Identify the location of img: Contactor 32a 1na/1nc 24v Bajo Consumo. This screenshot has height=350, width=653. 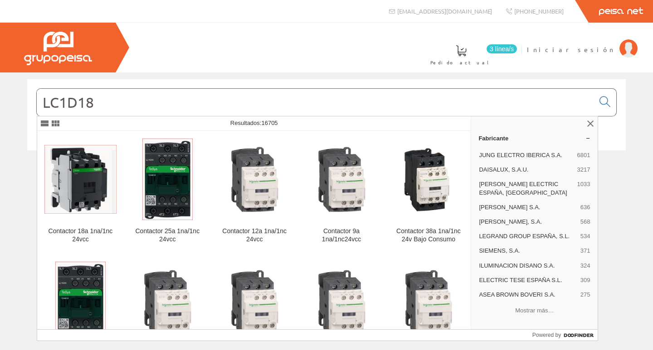
(80, 303).